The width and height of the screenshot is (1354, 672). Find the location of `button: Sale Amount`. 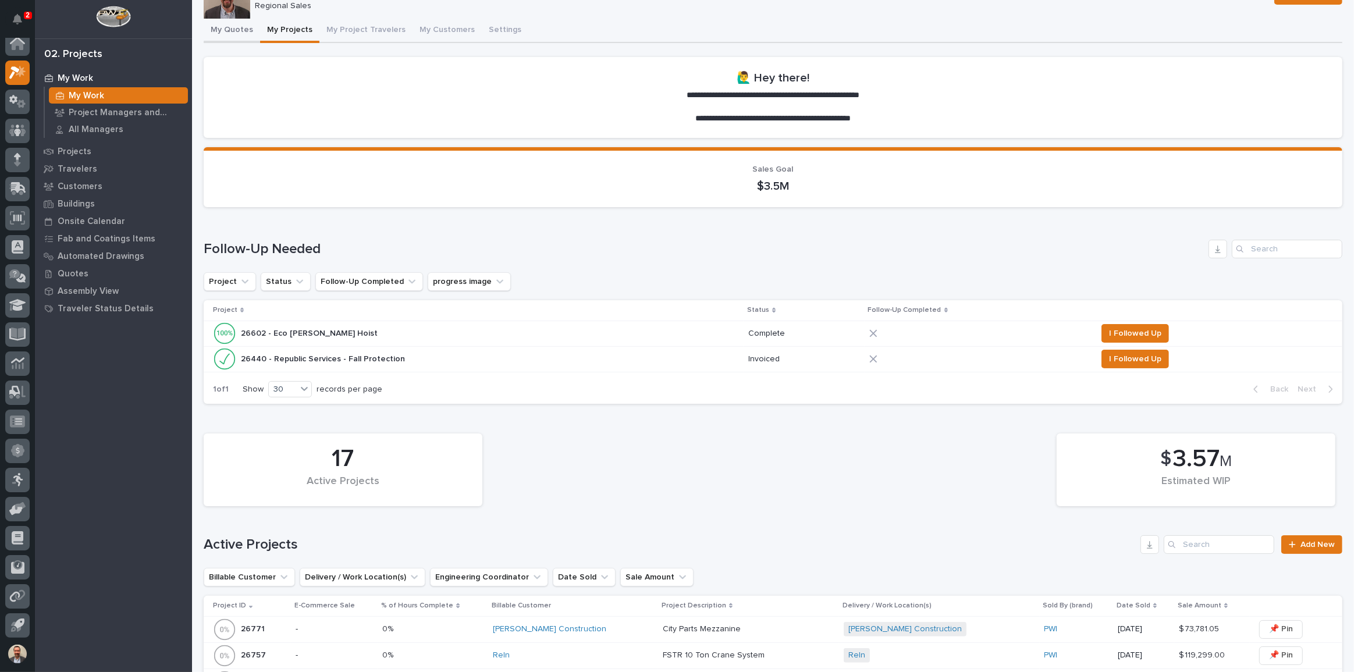

button: Sale Amount is located at coordinates (657, 577).